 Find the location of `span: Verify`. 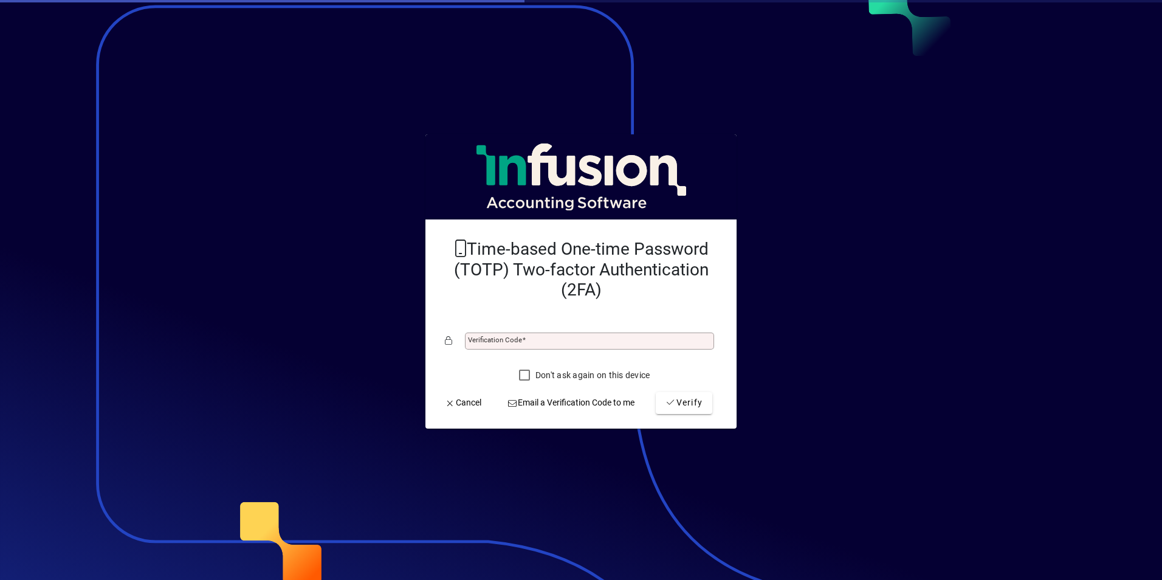

span: Verify is located at coordinates (684, 402).